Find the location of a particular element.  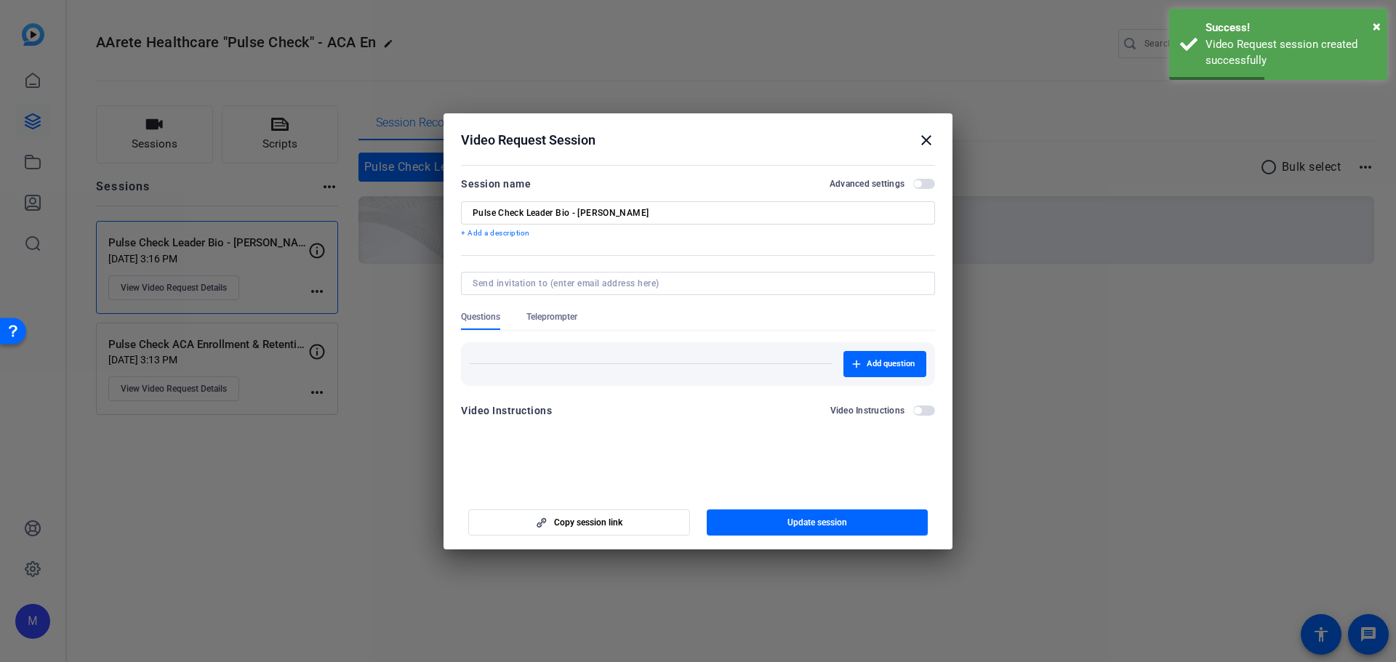

input: Send invitation to (enter email address here) is located at coordinates (695, 284).